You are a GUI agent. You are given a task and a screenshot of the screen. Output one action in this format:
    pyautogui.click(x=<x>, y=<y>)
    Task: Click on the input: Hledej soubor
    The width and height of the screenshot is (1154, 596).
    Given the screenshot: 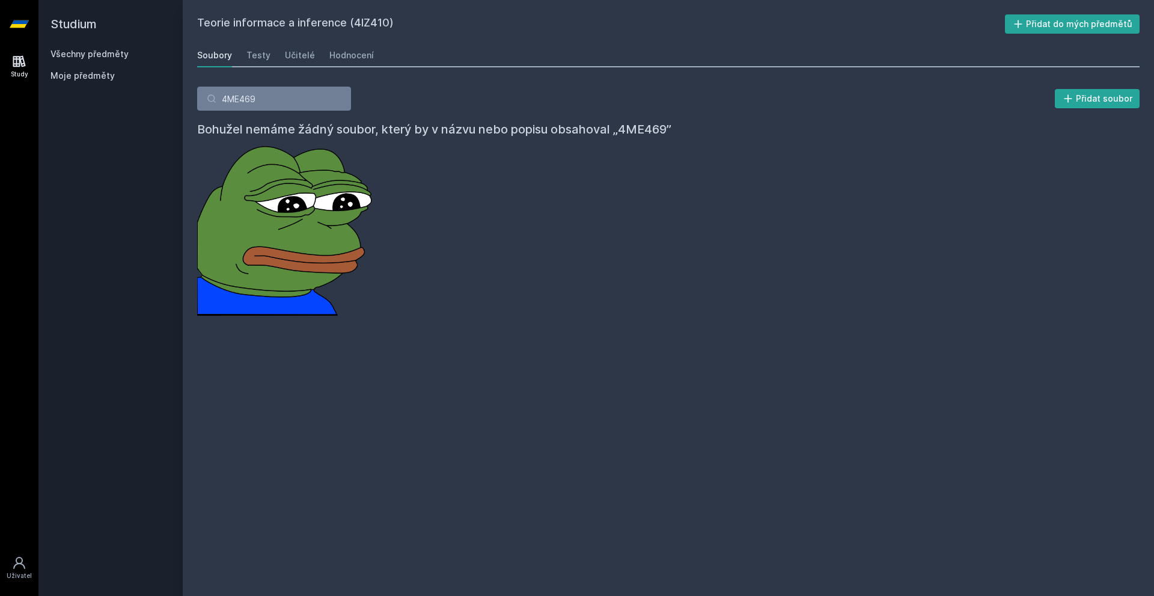 What is the action you would take?
    pyautogui.click(x=274, y=99)
    